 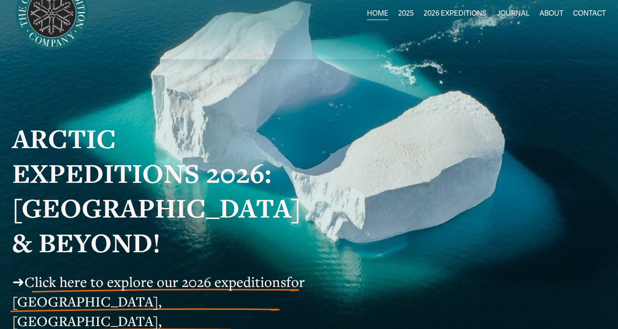 What do you see at coordinates (378, 14) in the screenshot?
I see `a: HOME` at bounding box center [378, 14].